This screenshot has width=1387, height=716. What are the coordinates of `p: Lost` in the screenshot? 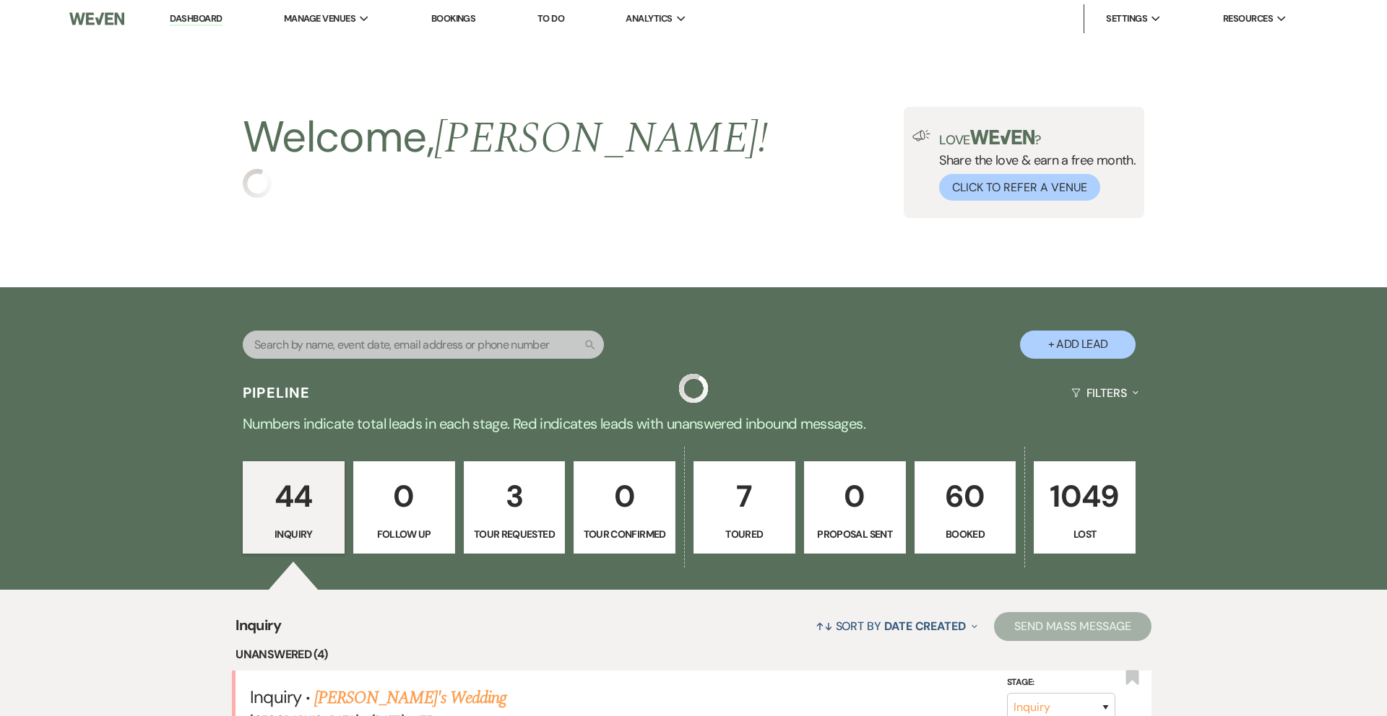 It's located at (1084, 534).